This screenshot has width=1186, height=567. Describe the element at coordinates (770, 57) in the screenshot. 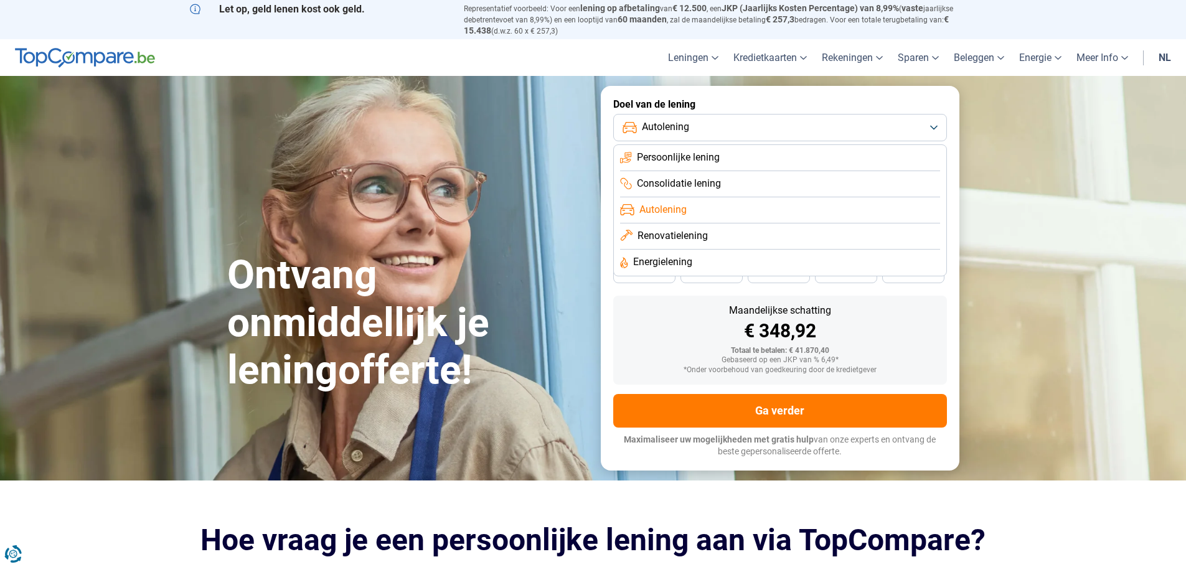

I see `a: Kredietkaarten` at that location.